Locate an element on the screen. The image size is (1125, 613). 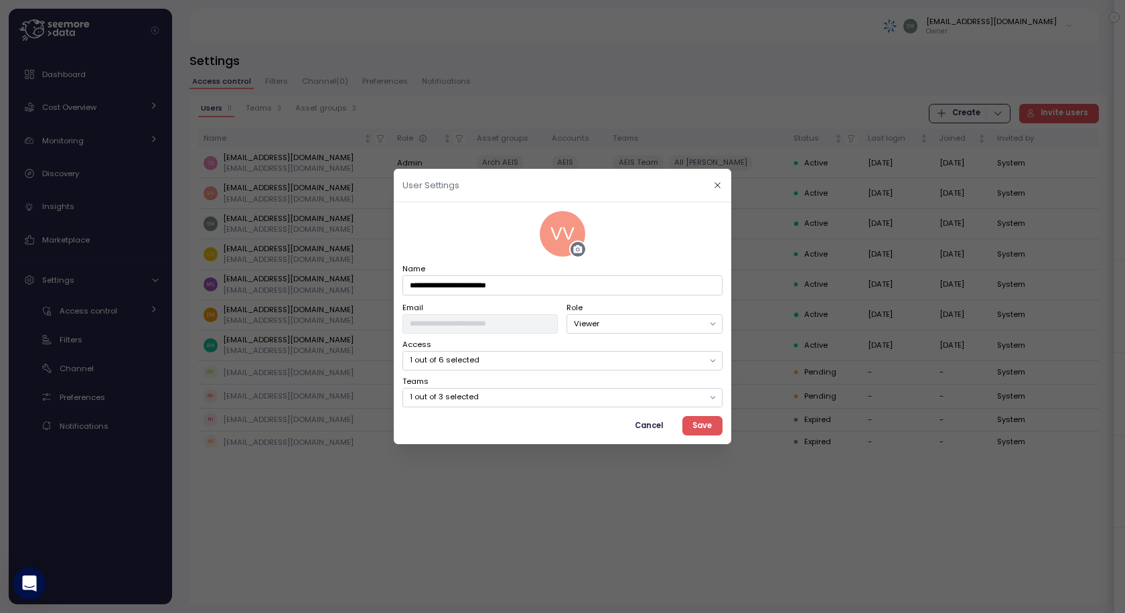
button: Viewer is located at coordinates (645, 324).